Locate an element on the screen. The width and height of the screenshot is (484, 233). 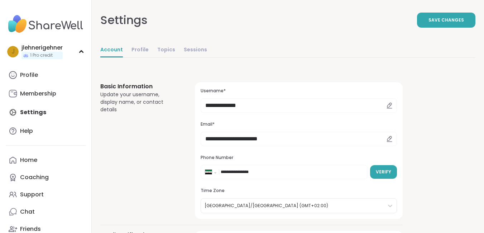
div: Profile is located at coordinates (29, 75).